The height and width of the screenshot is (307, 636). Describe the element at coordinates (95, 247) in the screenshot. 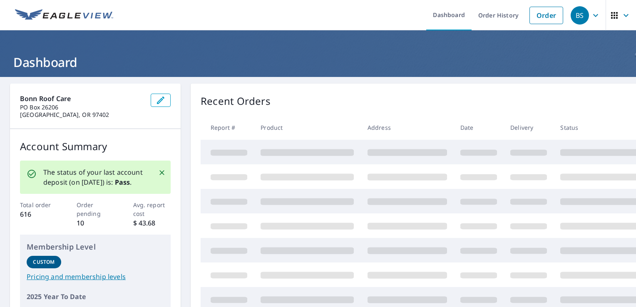

I see `p: Membership Level` at that location.